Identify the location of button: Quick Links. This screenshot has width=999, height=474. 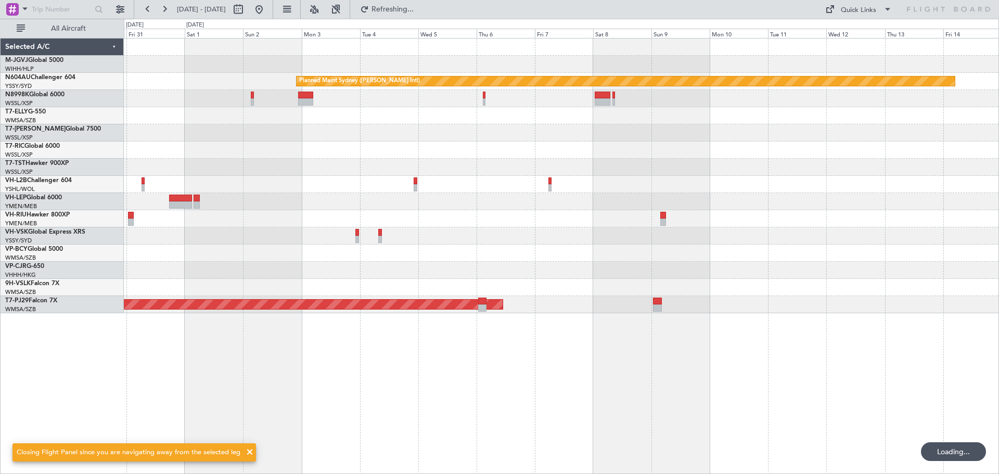
(859, 9).